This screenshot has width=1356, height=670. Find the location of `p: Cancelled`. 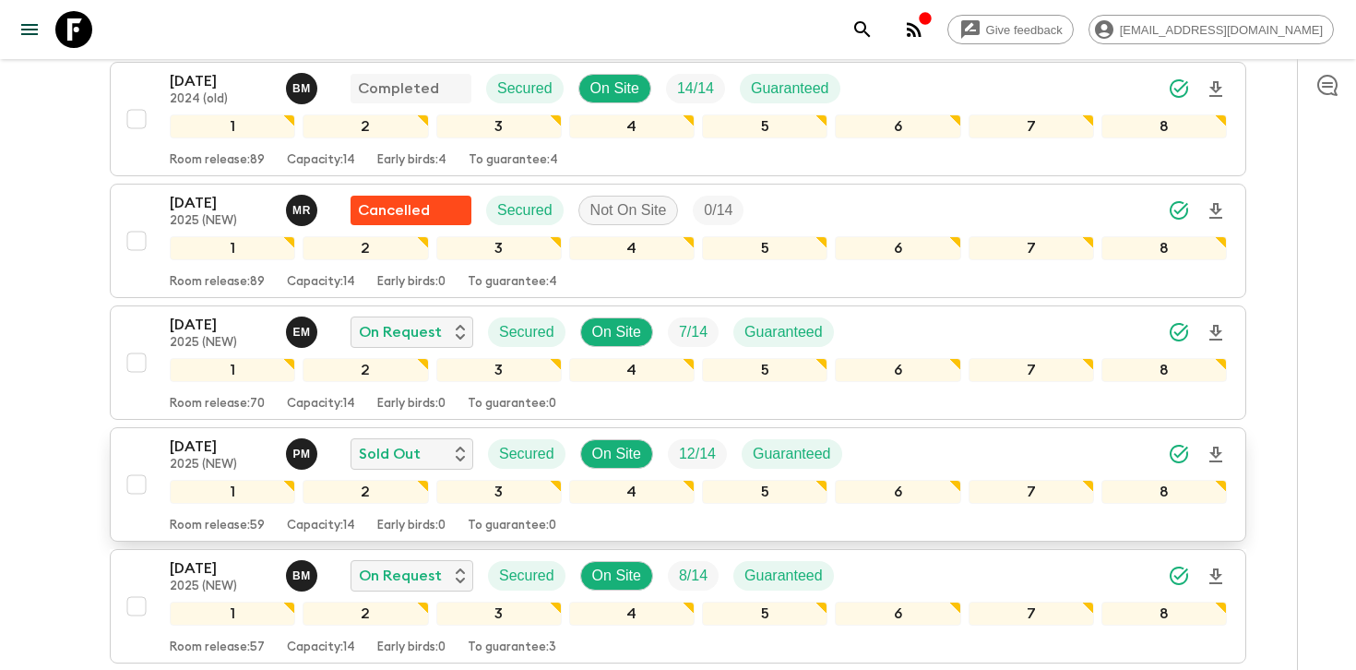

p: Cancelled is located at coordinates (394, 210).